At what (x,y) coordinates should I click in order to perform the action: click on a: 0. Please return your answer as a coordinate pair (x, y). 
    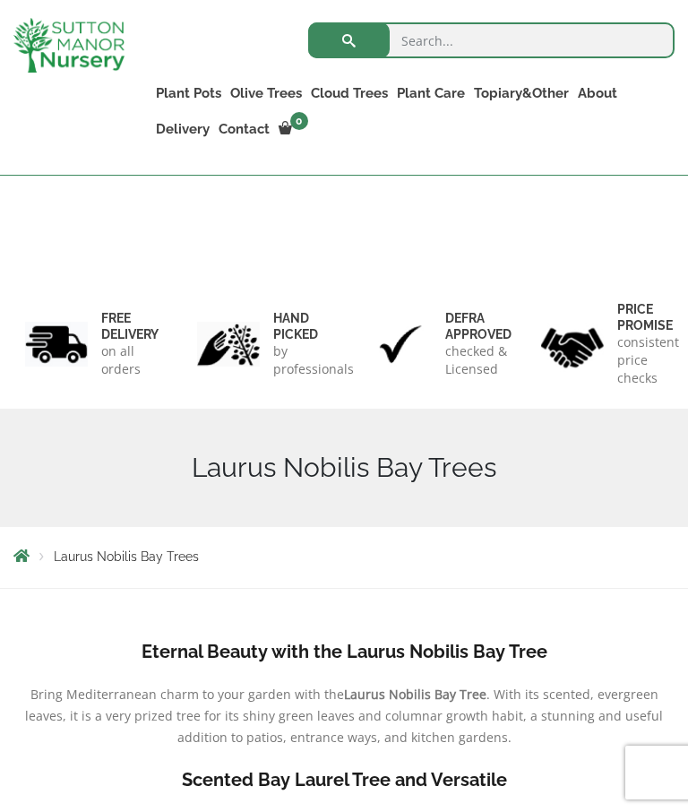
    Looking at the image, I should click on (294, 129).